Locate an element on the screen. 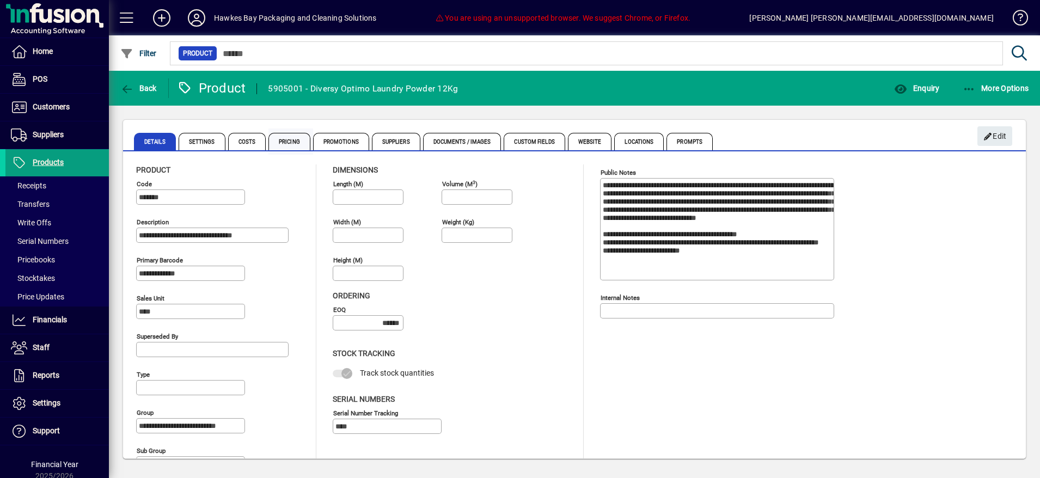 The image size is (1040, 478). span: Custom Fields is located at coordinates (534, 142).